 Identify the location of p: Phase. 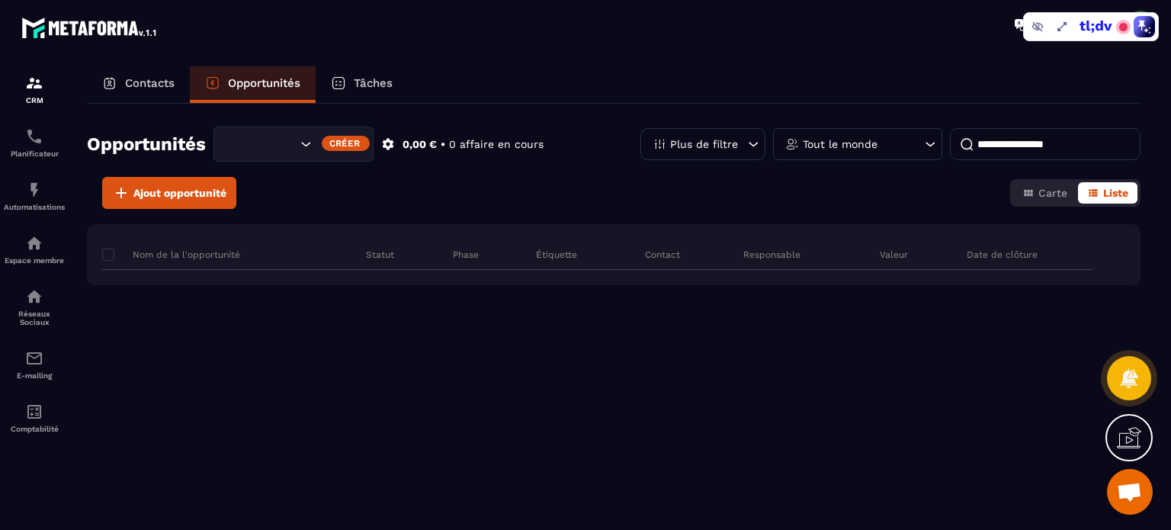
(466, 255).